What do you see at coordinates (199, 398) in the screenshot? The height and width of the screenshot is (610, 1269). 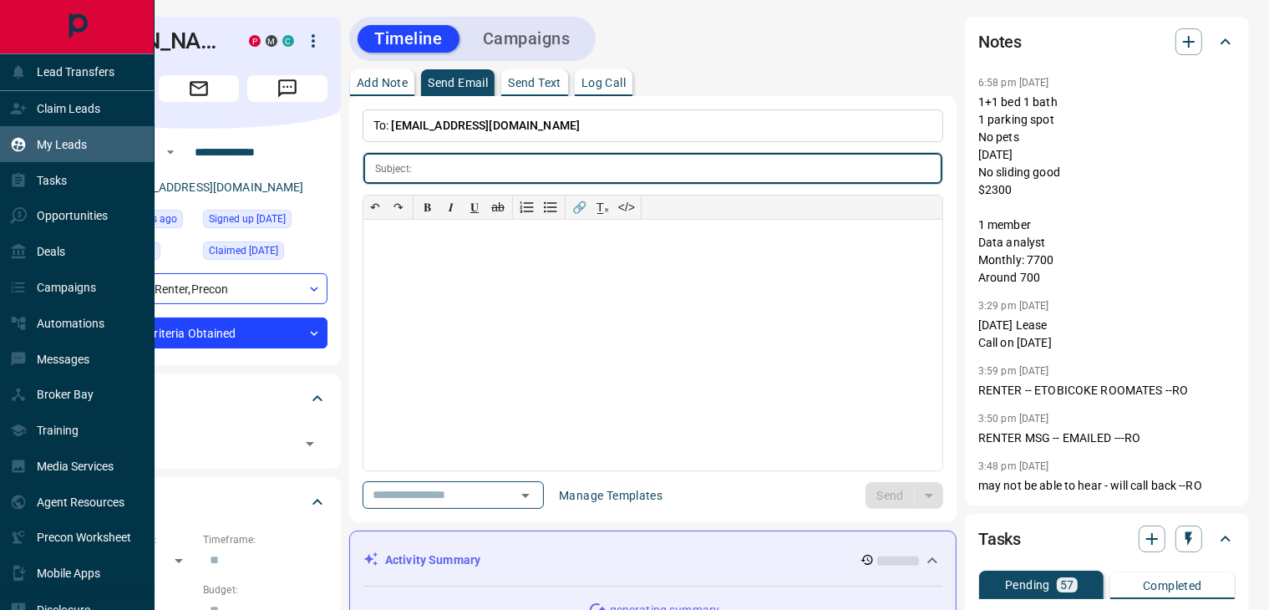 I see `div: Tags` at bounding box center [199, 398].